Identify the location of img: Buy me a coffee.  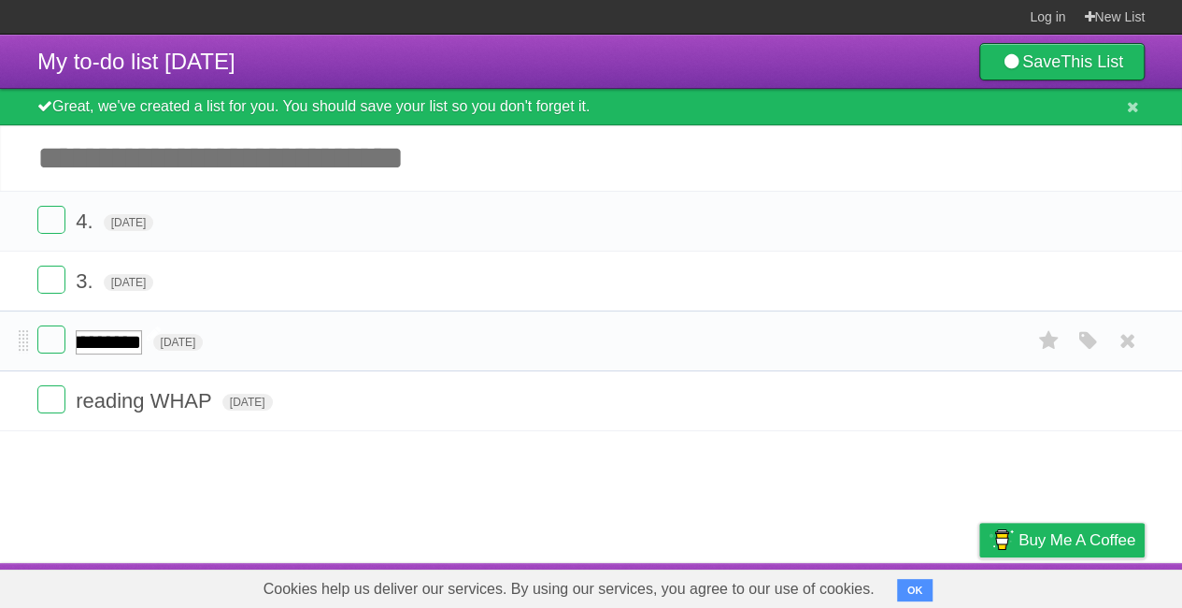
(1001, 539).